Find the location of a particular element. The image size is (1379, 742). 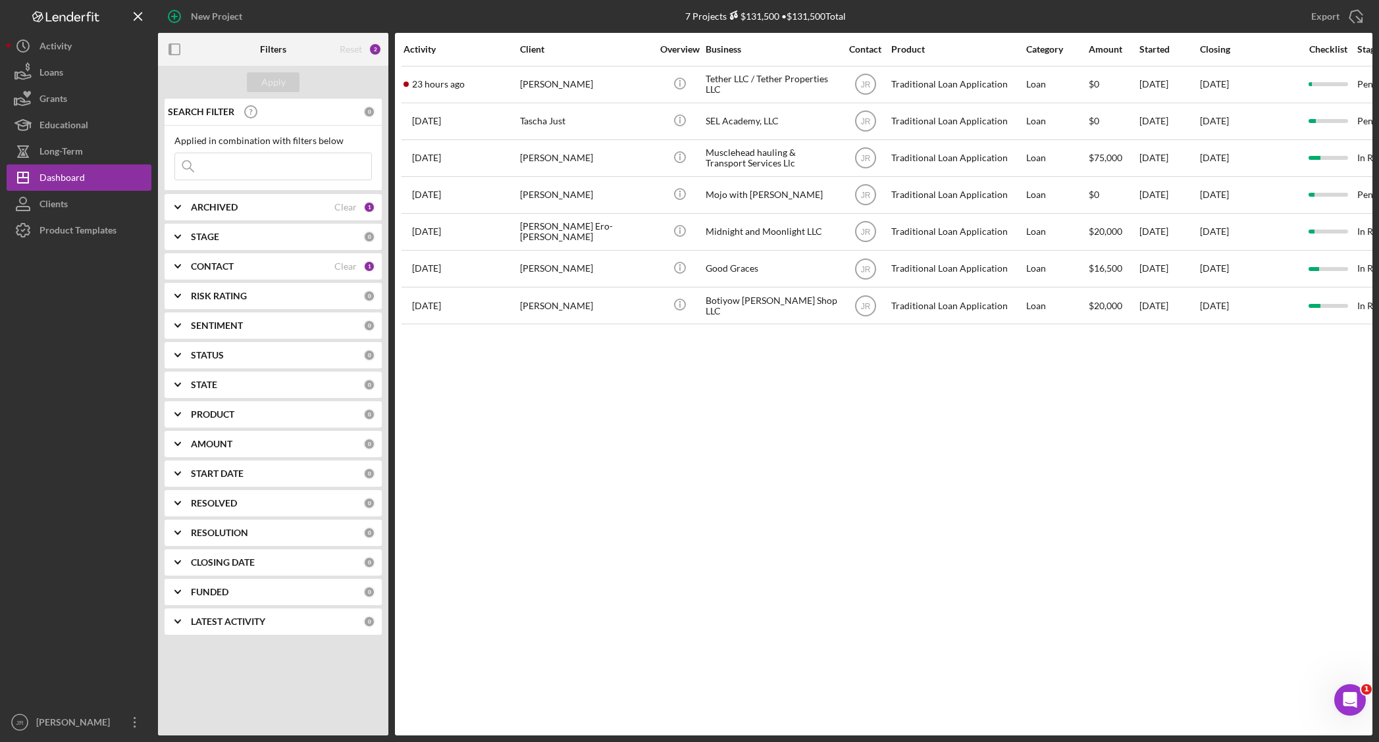

span: $75,000 is located at coordinates (1105, 157).